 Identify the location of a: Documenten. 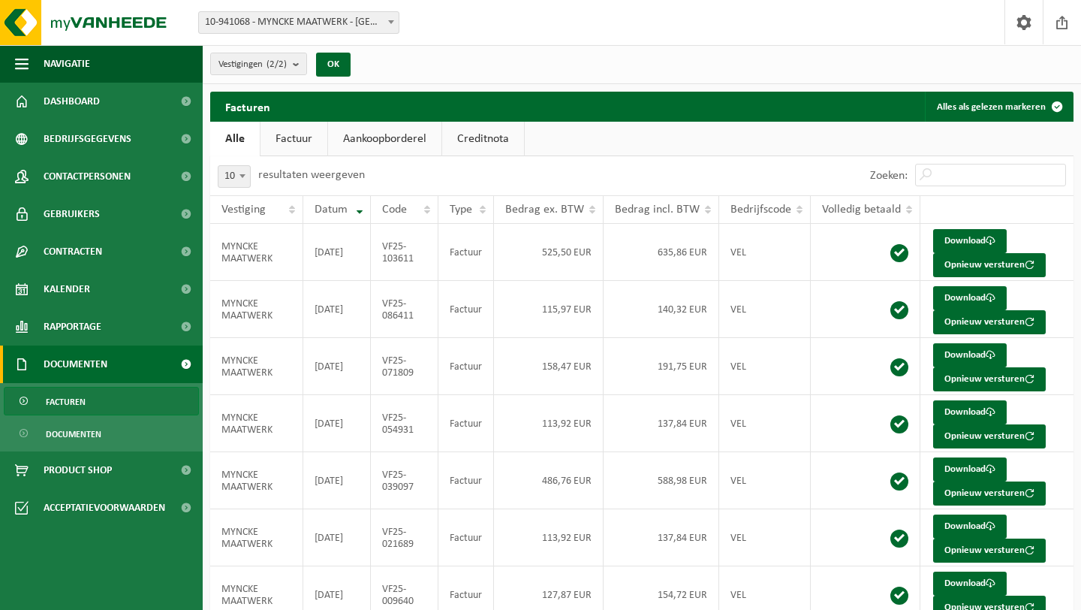
(101, 433).